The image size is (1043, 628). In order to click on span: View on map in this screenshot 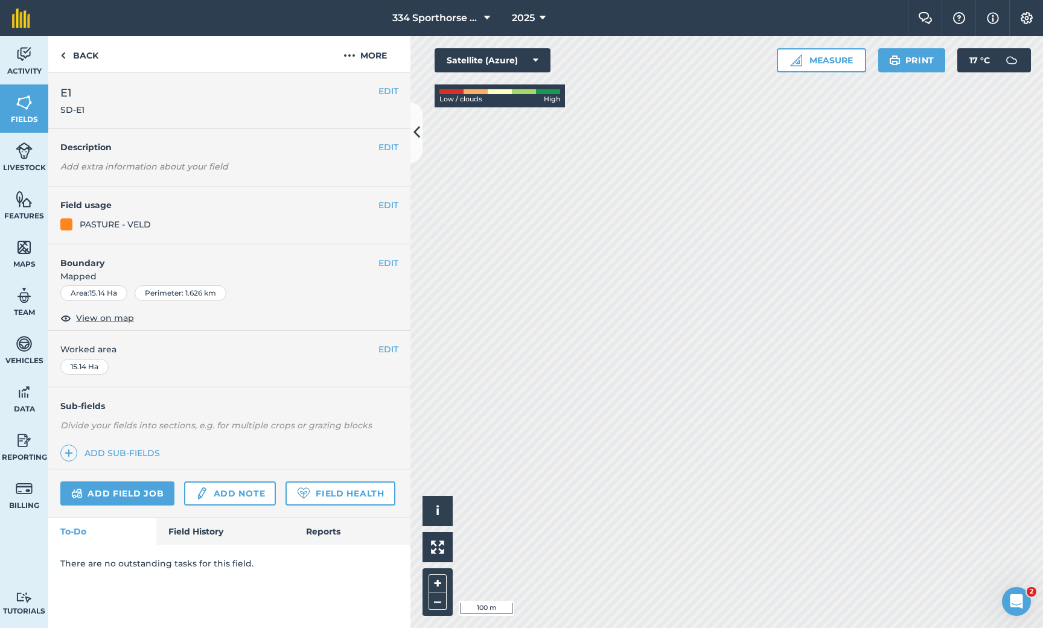, I will do `click(105, 318)`.